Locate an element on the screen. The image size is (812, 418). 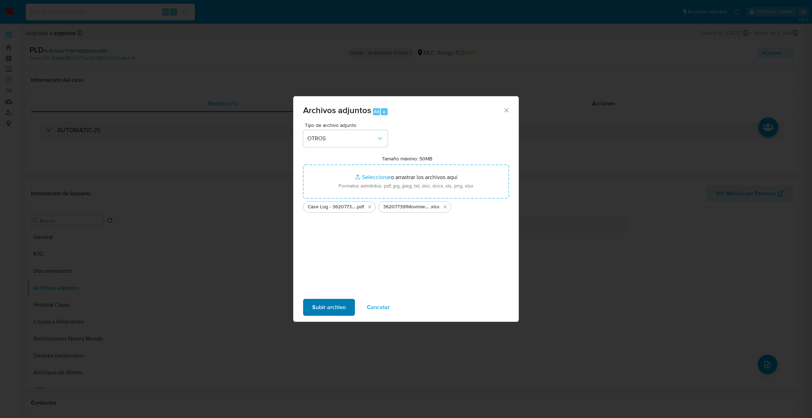
button: Cancelar is located at coordinates (378, 307).